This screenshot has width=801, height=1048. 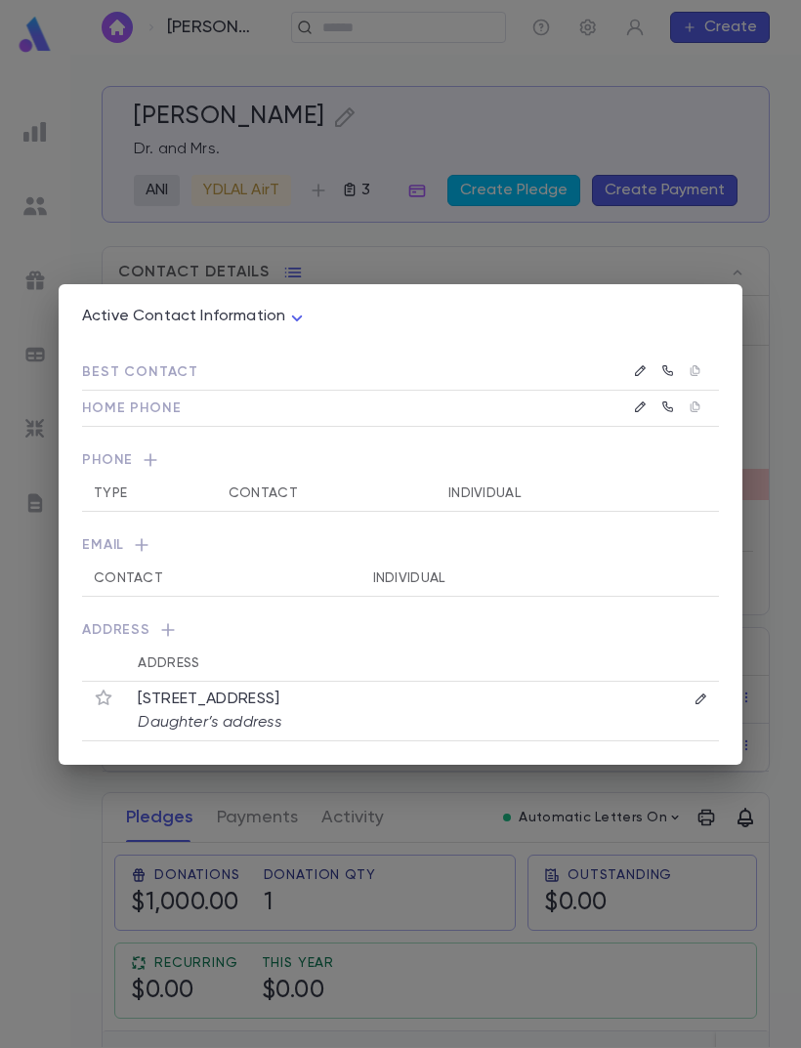 What do you see at coordinates (140, 372) in the screenshot?
I see `span: Best Contact` at bounding box center [140, 372].